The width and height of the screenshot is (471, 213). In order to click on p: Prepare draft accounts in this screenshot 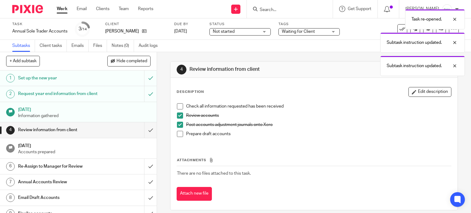, I will do `click(319, 134)`.